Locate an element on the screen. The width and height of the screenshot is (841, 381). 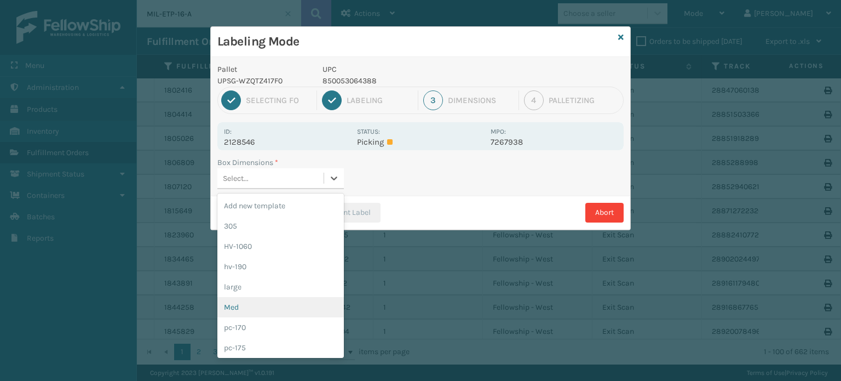
div: Select... is located at coordinates (236, 178).